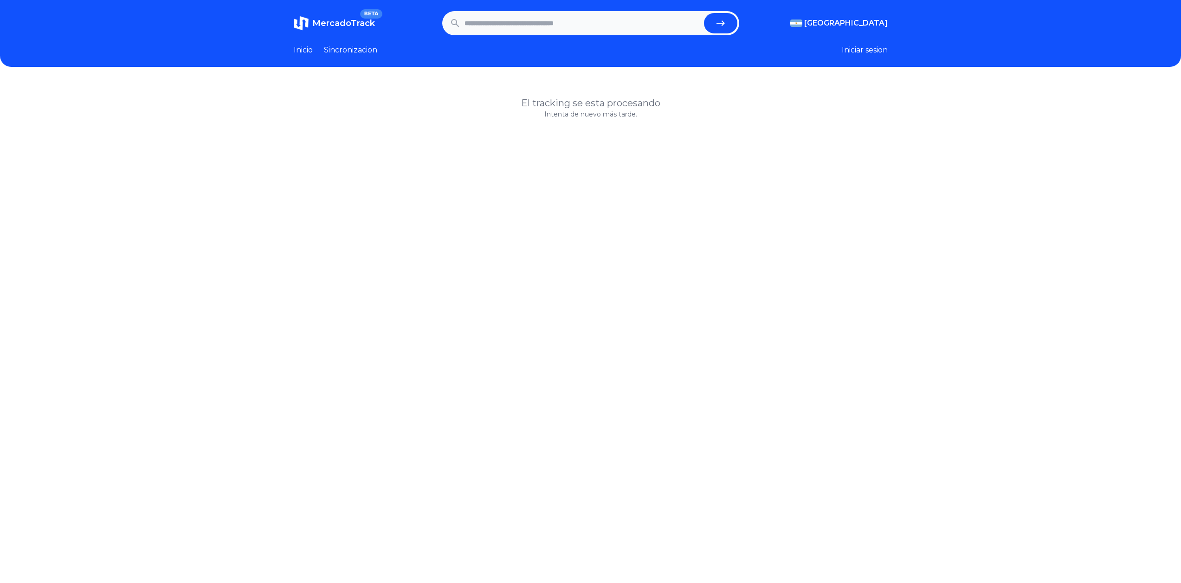 This screenshot has width=1181, height=583. I want to click on span: MercadoTrack, so click(343, 23).